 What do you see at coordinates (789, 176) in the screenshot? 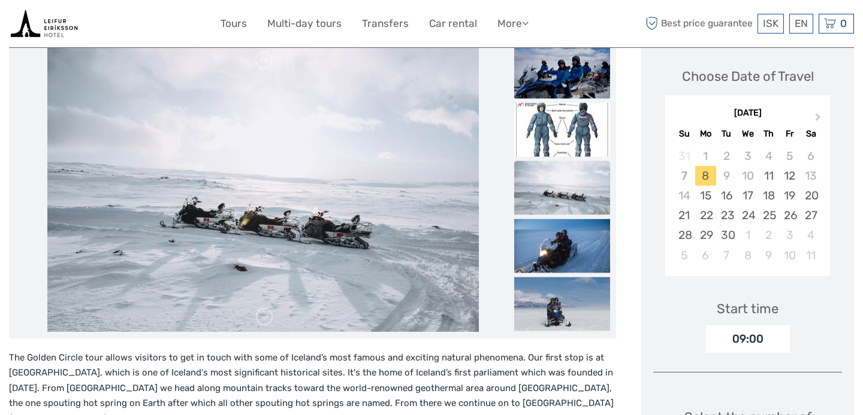
I see `div: Choose Friday, September 12th, 2025` at bounding box center [789, 176].